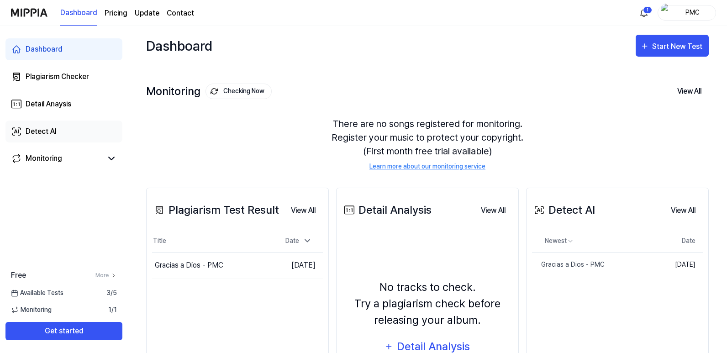  Describe the element at coordinates (214, 91) in the screenshot. I see `img: monitoring Icon` at that location.